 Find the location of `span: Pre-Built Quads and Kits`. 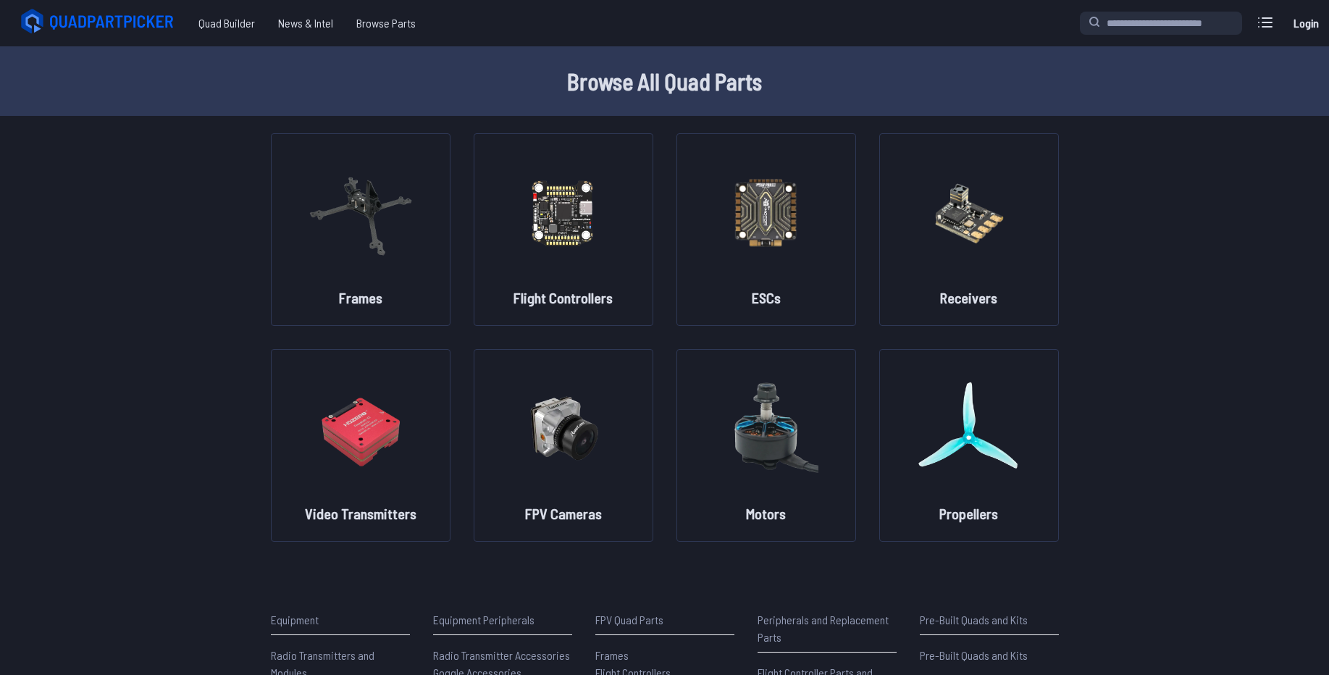

span: Pre-Built Quads and Kits is located at coordinates (974, 655).